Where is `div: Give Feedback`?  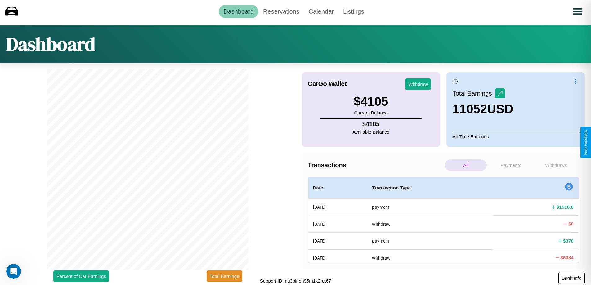
div: Give Feedback is located at coordinates (586, 142).